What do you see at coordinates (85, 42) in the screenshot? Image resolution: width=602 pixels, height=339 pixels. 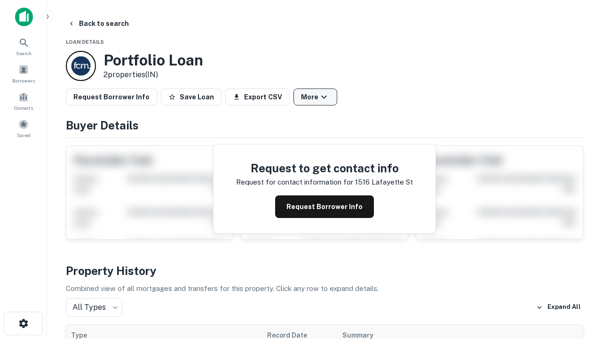 I see `span: Loan Details` at bounding box center [85, 42].